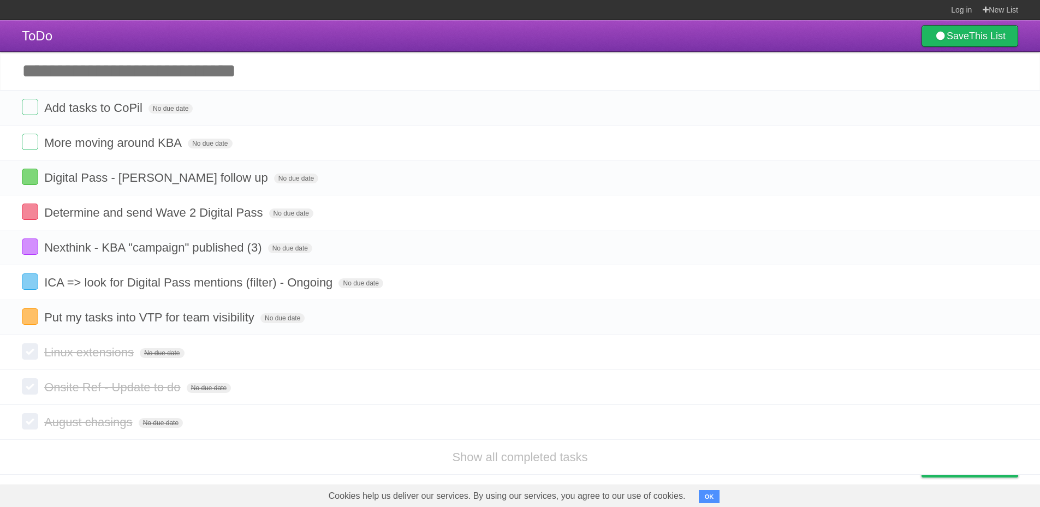 This screenshot has width=1040, height=507. What do you see at coordinates (520, 457) in the screenshot?
I see `a: Show all completed tasks` at bounding box center [520, 457].